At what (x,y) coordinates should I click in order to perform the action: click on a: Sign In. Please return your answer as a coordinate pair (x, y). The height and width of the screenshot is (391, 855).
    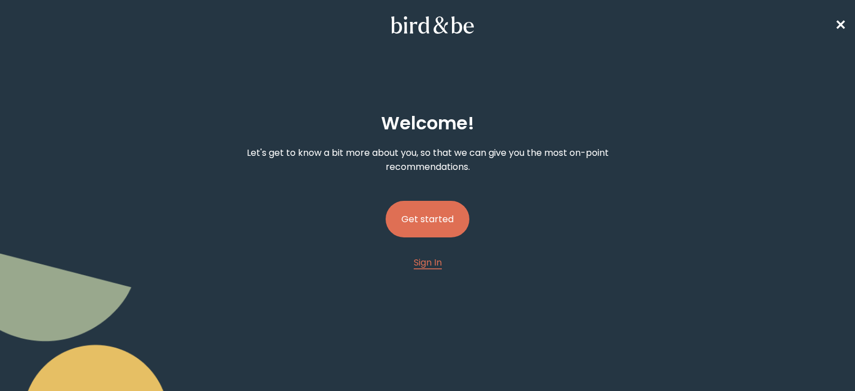
    Looking at the image, I should click on (428, 262).